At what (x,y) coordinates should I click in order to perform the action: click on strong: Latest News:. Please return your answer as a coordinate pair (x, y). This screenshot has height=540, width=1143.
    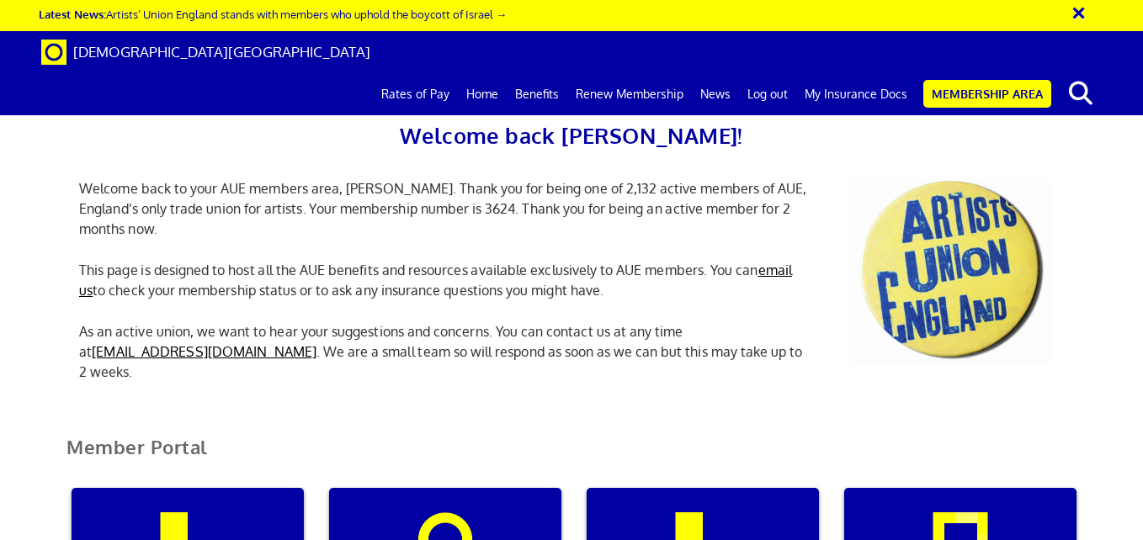
    Looking at the image, I should click on (72, 13).